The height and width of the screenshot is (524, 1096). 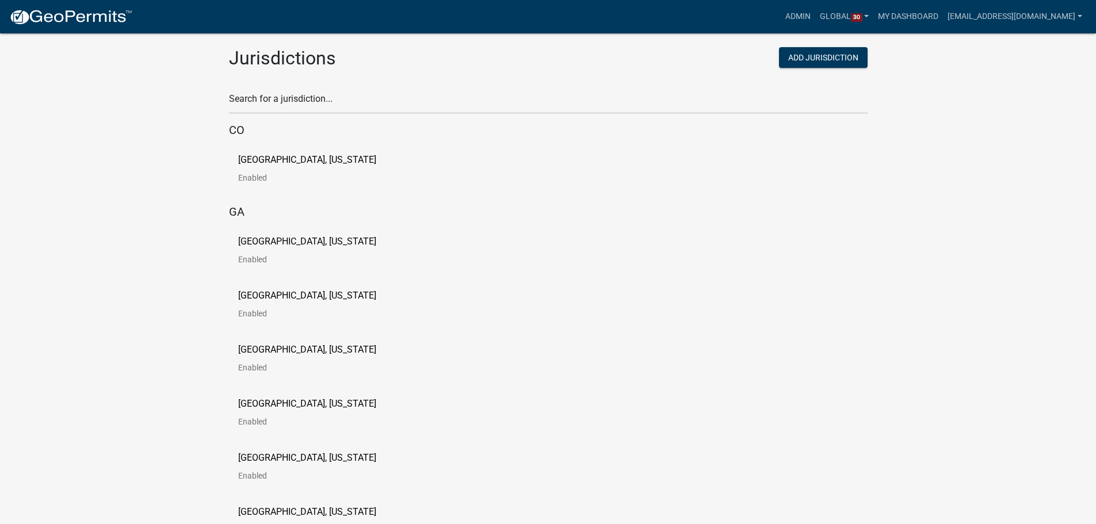 I want to click on h5: GA, so click(x=548, y=212).